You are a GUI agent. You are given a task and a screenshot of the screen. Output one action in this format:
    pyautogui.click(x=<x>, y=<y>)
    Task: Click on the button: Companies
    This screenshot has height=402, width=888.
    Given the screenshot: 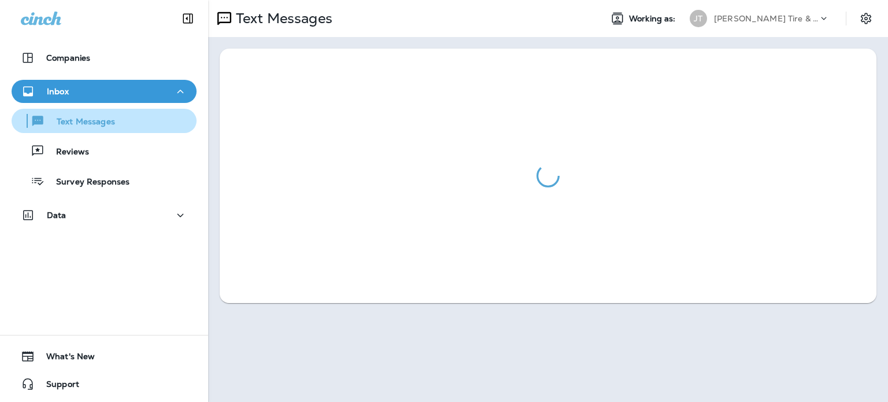 What is the action you would take?
    pyautogui.click(x=104, y=58)
    